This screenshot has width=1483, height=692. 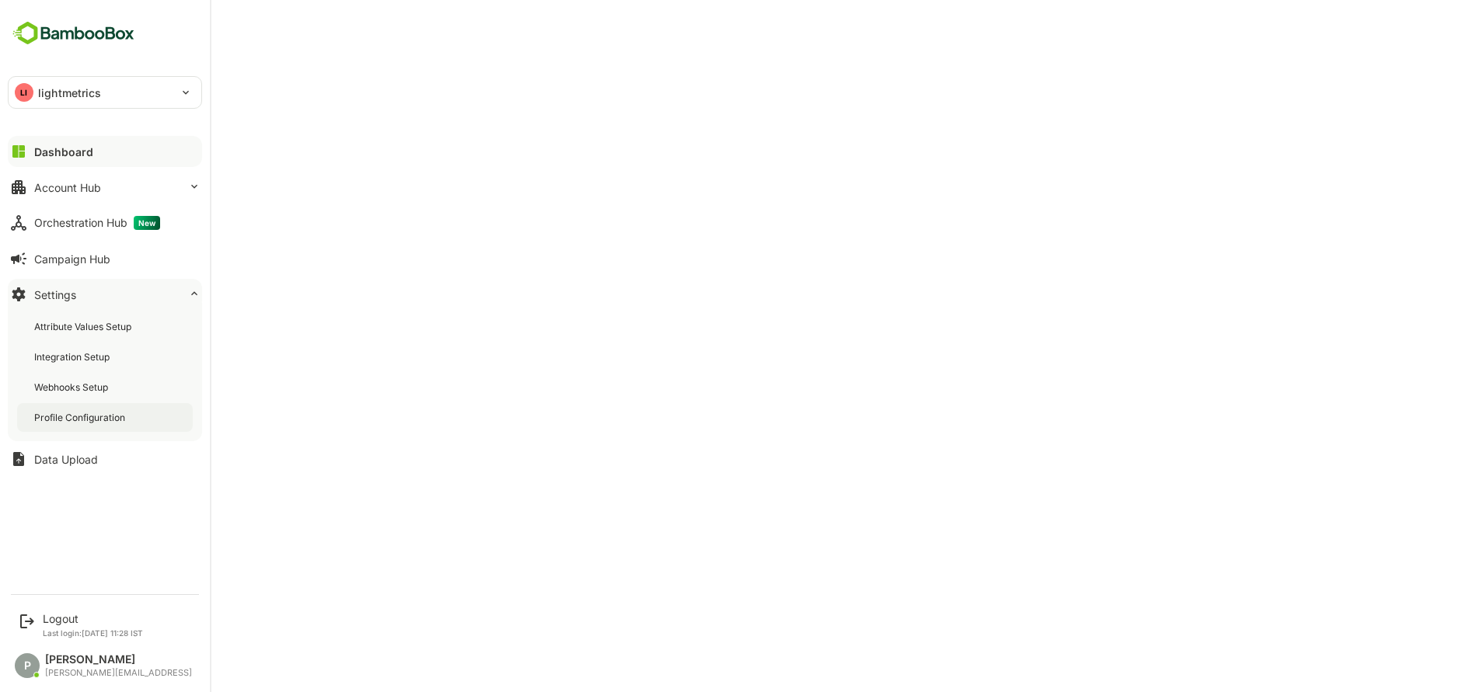 I want to click on div: Integration Setup, so click(x=73, y=357).